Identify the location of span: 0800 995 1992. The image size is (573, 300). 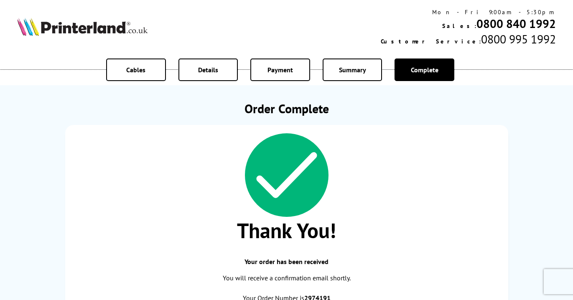
(519, 39).